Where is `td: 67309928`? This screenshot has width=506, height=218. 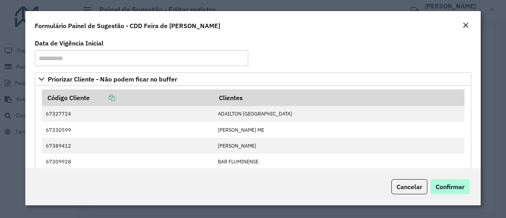 td: 67309928 is located at coordinates (128, 161).